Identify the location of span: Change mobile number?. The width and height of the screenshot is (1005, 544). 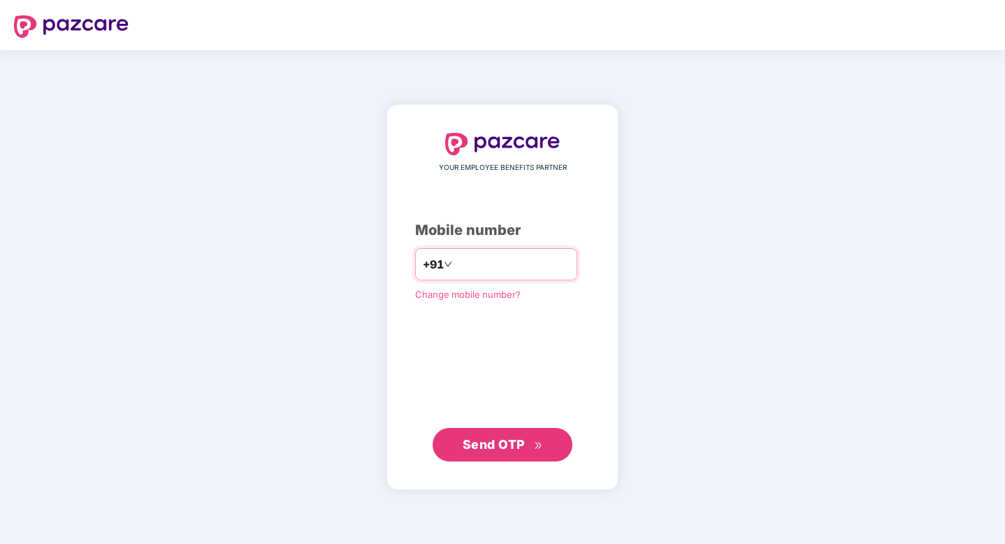
(467, 294).